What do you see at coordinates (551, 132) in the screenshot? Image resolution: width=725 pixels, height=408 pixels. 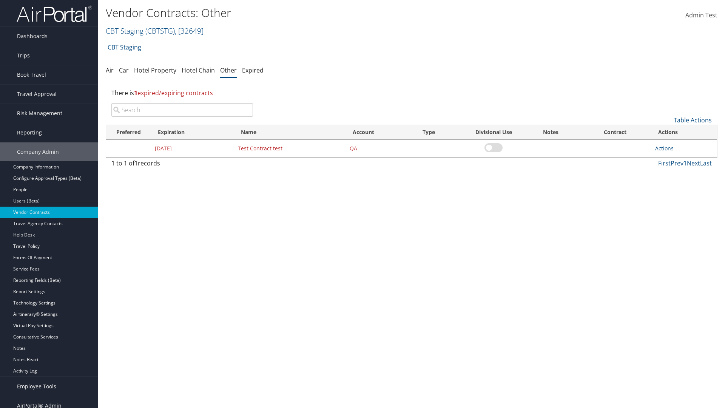 I see `th: Notes: activate to sort column ascending` at bounding box center [551, 132].